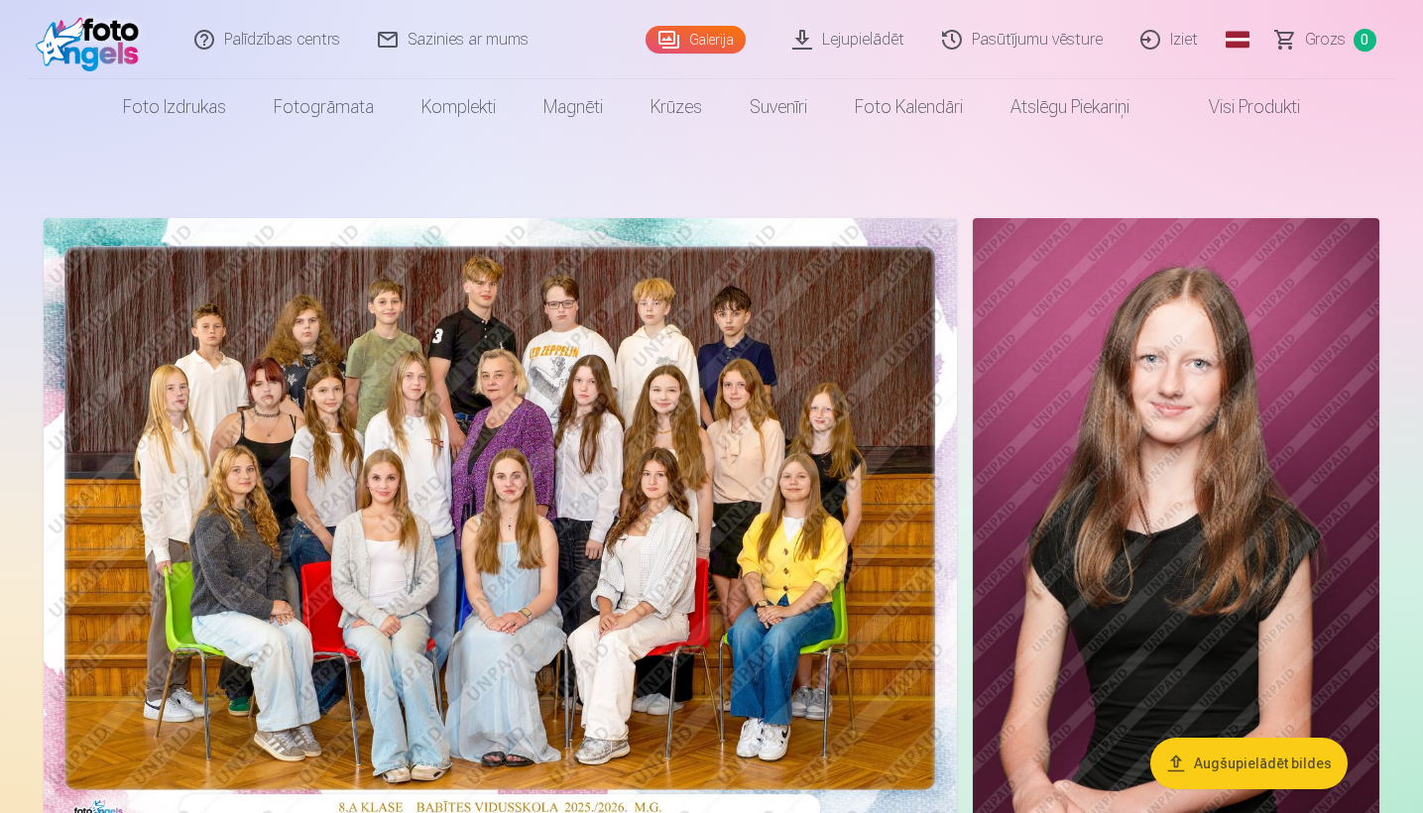 The width and height of the screenshot is (1423, 813). What do you see at coordinates (458, 107) in the screenshot?
I see `a: Komplekti` at bounding box center [458, 107].